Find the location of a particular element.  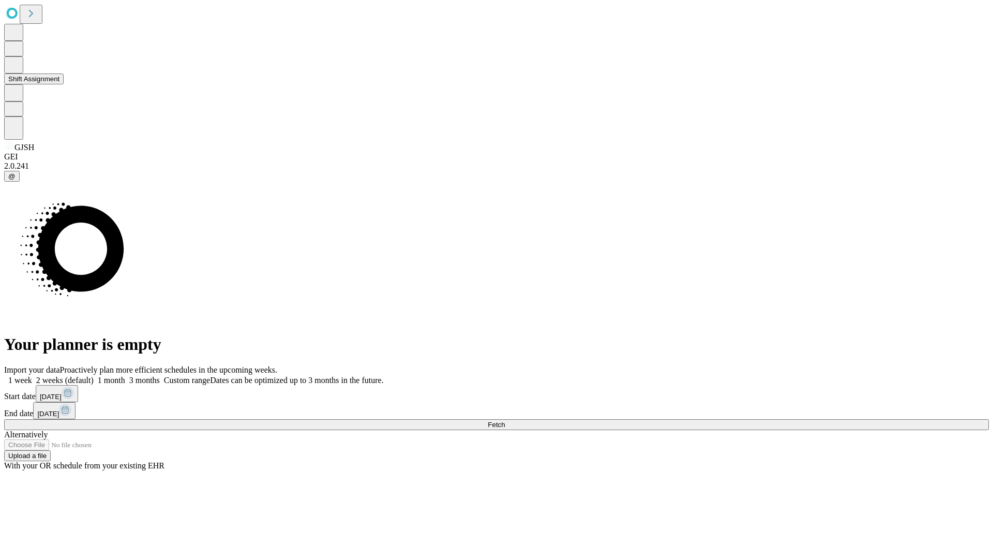

h1: Your planner is empty is located at coordinates (497, 344).